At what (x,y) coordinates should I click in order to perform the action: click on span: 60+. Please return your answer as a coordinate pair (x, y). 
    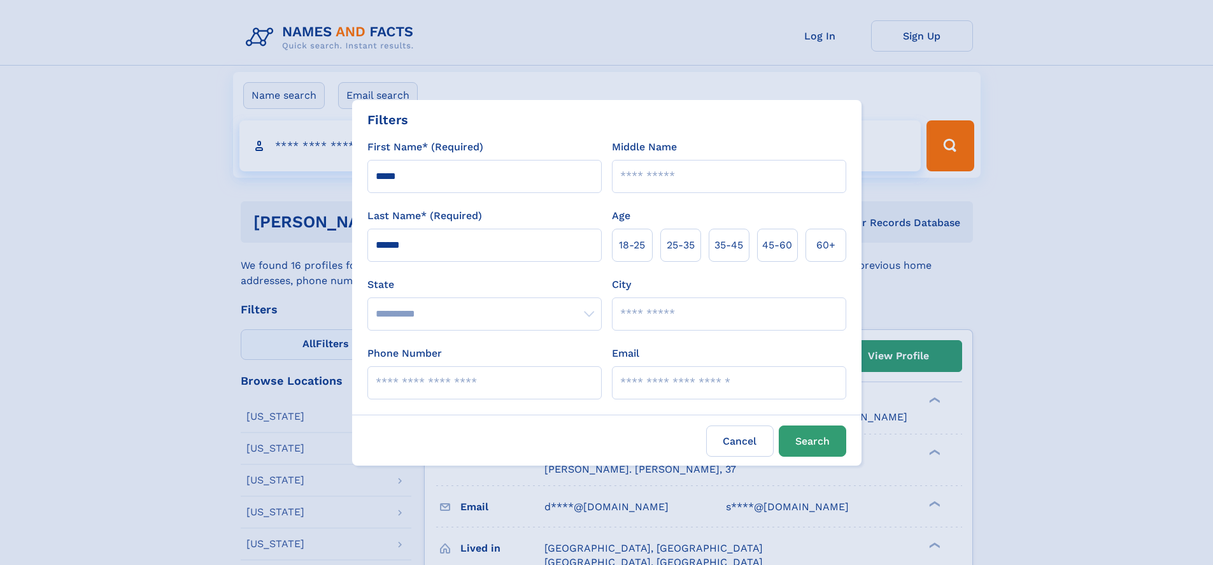
    Looking at the image, I should click on (826, 245).